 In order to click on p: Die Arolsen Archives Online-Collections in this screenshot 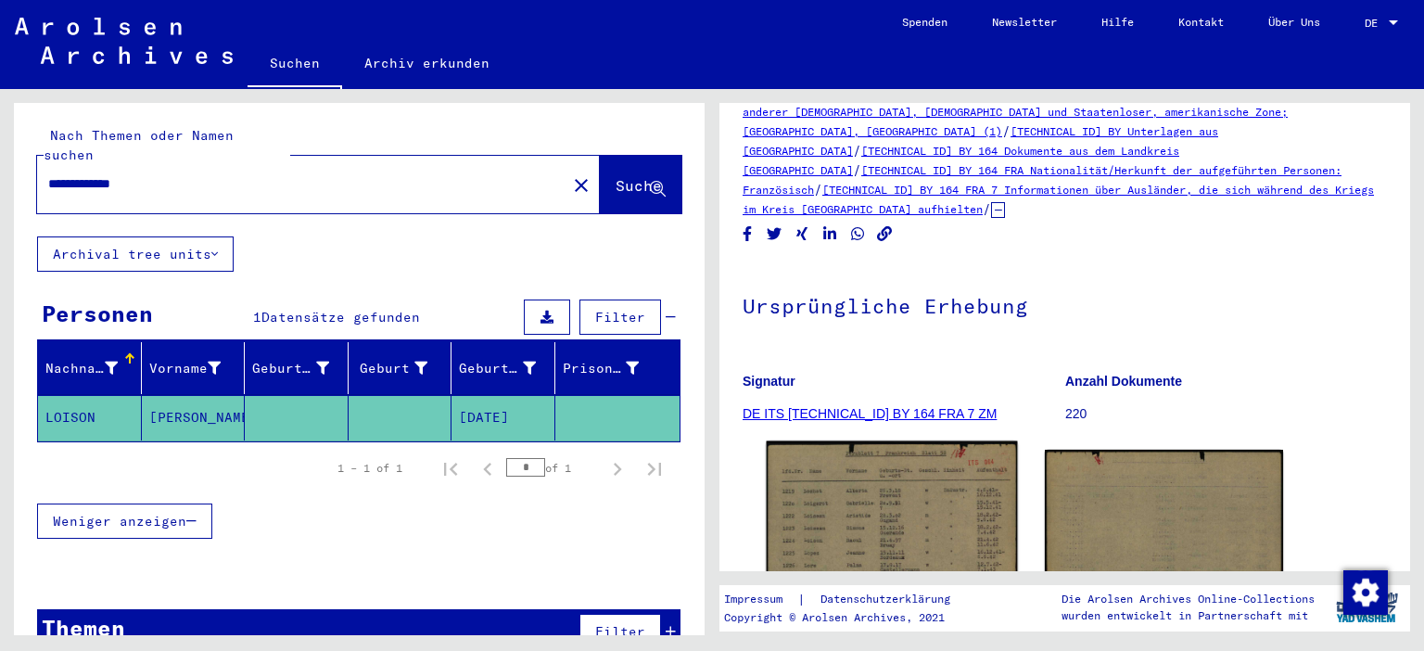, I will do `click(1187, 599)`.